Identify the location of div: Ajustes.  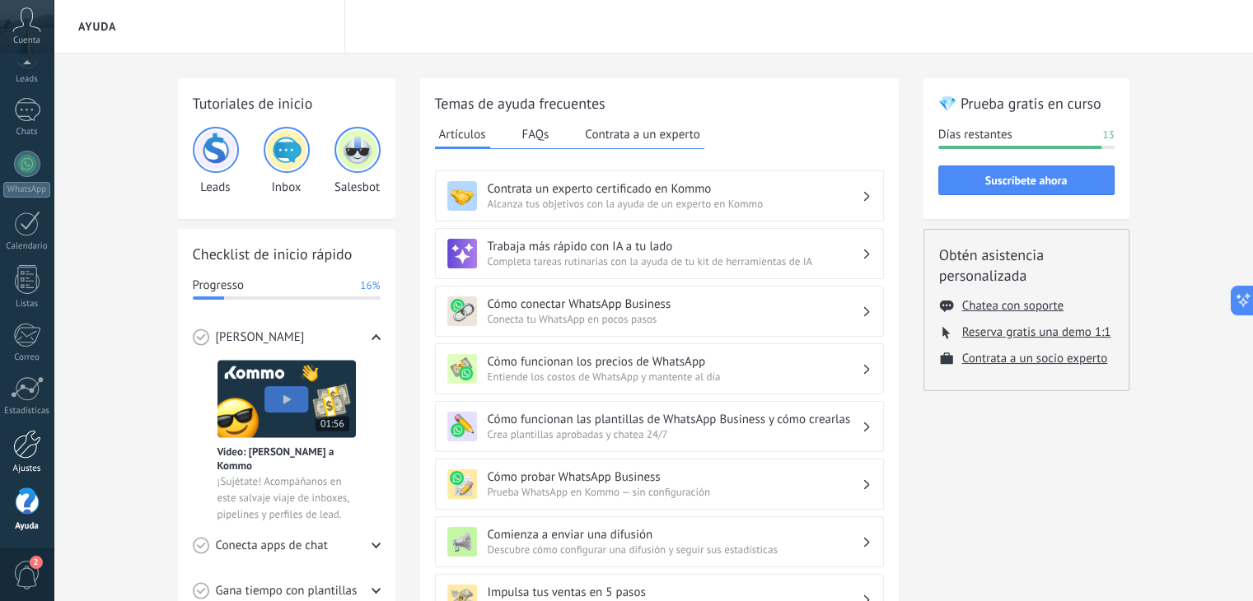
(27, 469).